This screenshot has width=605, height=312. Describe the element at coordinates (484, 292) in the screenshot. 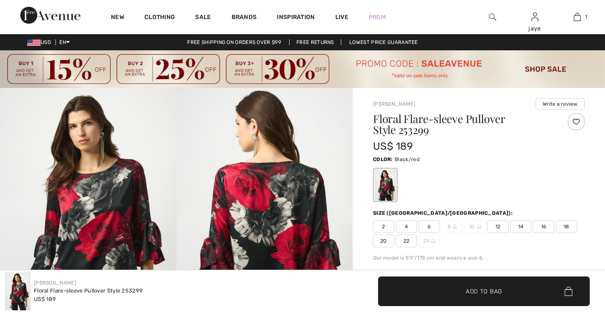

I see `button: Add to Bag` at that location.